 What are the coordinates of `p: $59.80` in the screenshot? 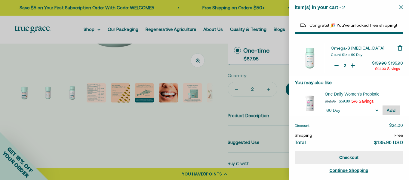 It's located at (344, 101).